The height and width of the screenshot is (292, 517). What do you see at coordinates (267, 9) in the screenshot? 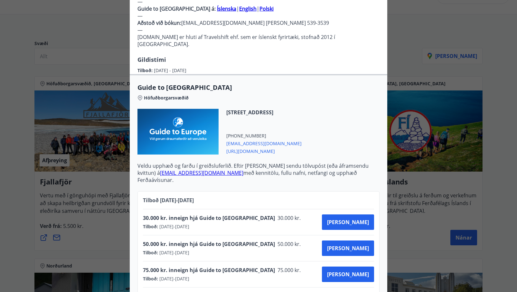
I see `strong: Polski` at bounding box center [267, 9].